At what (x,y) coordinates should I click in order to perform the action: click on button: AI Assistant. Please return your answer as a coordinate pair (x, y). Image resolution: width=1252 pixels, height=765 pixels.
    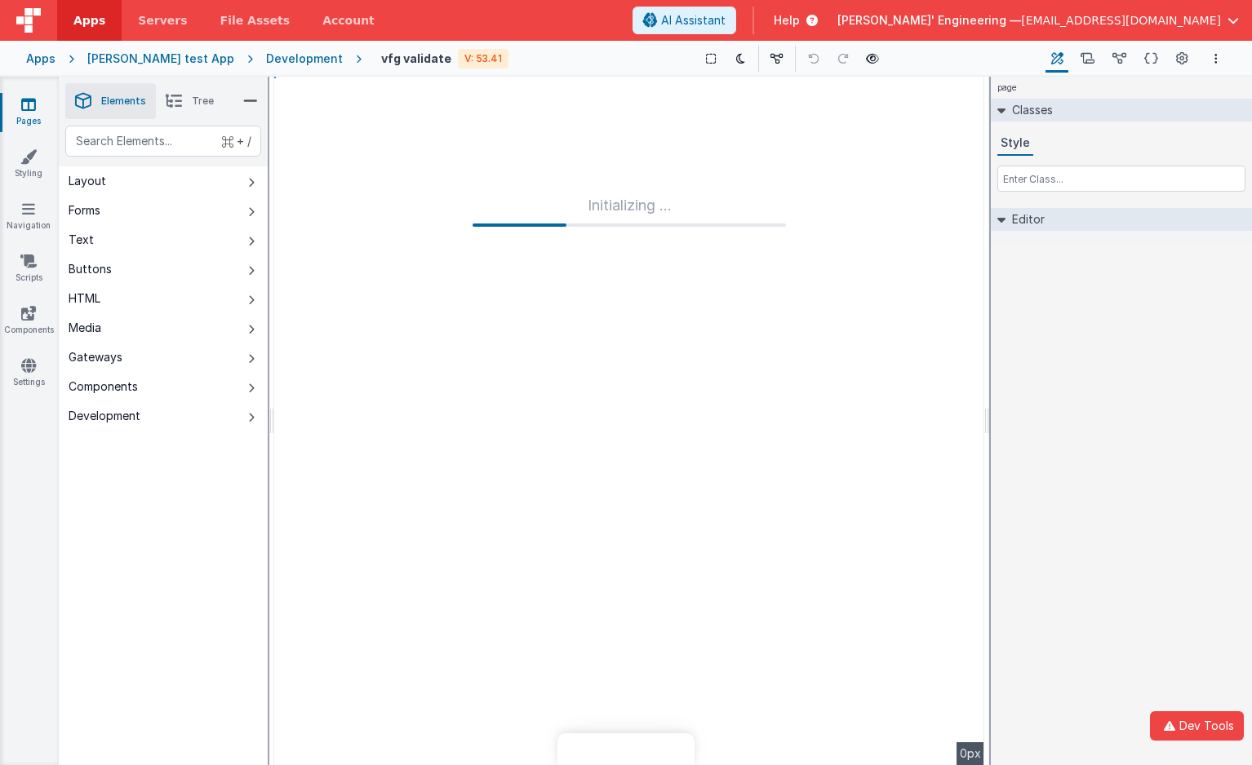
    Looking at the image, I should click on (684, 20).